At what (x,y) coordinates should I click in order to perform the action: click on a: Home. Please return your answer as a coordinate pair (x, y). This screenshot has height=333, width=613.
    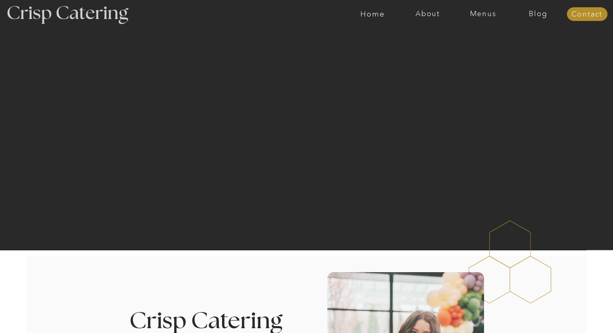
    Looking at the image, I should click on (372, 14).